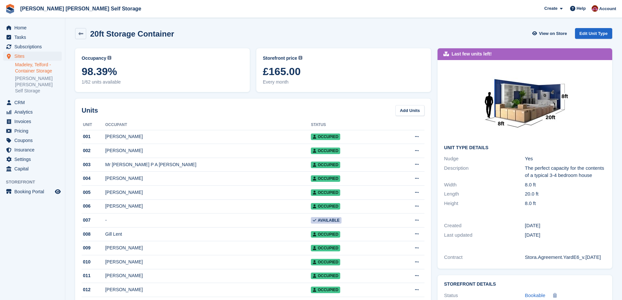  I want to click on div: Height, so click(484, 203).